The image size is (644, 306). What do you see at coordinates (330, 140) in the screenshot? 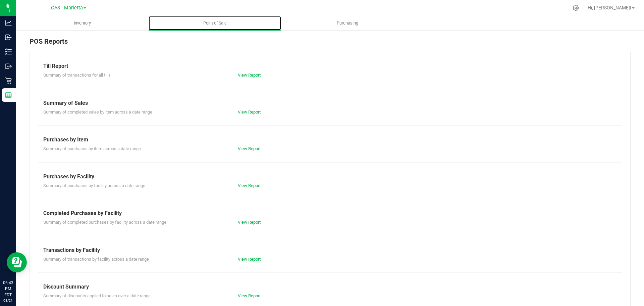
I see `div: Purchases by Item` at bounding box center [330, 140].